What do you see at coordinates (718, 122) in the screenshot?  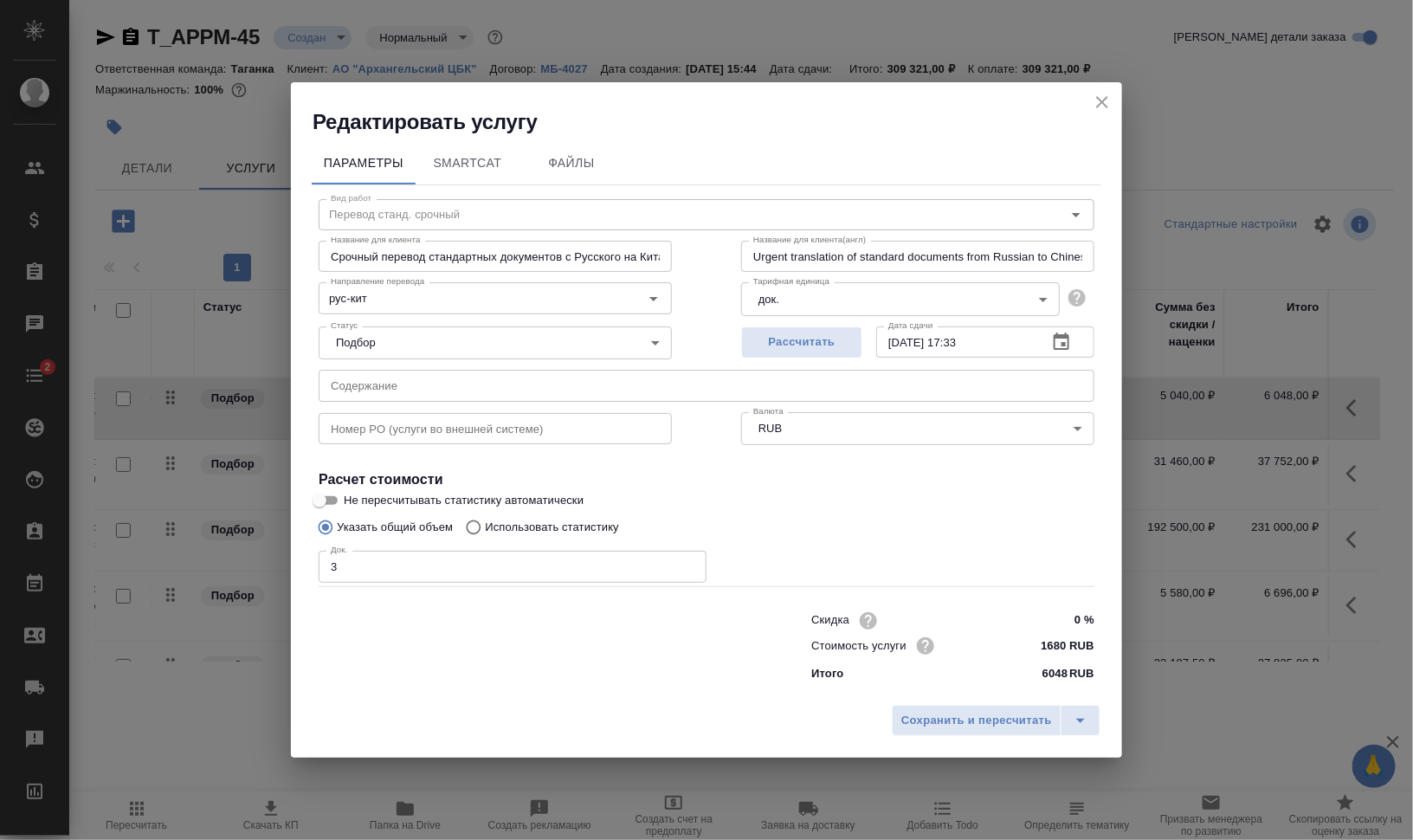 I see `h2: Редактировать услугу` at bounding box center [718, 122].